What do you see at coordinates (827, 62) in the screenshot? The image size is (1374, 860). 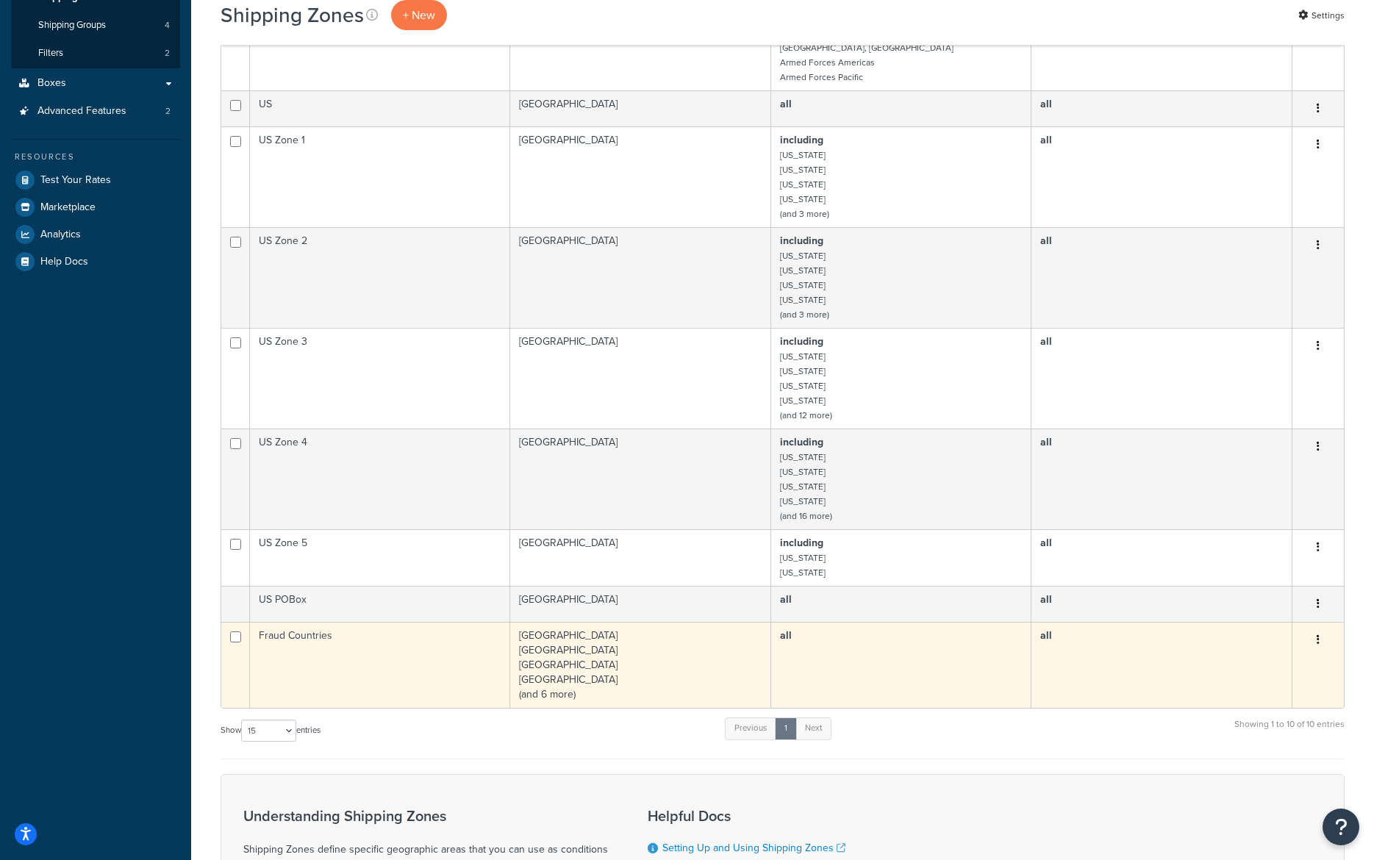 I see `small: Armed Forces Americas` at bounding box center [827, 62].